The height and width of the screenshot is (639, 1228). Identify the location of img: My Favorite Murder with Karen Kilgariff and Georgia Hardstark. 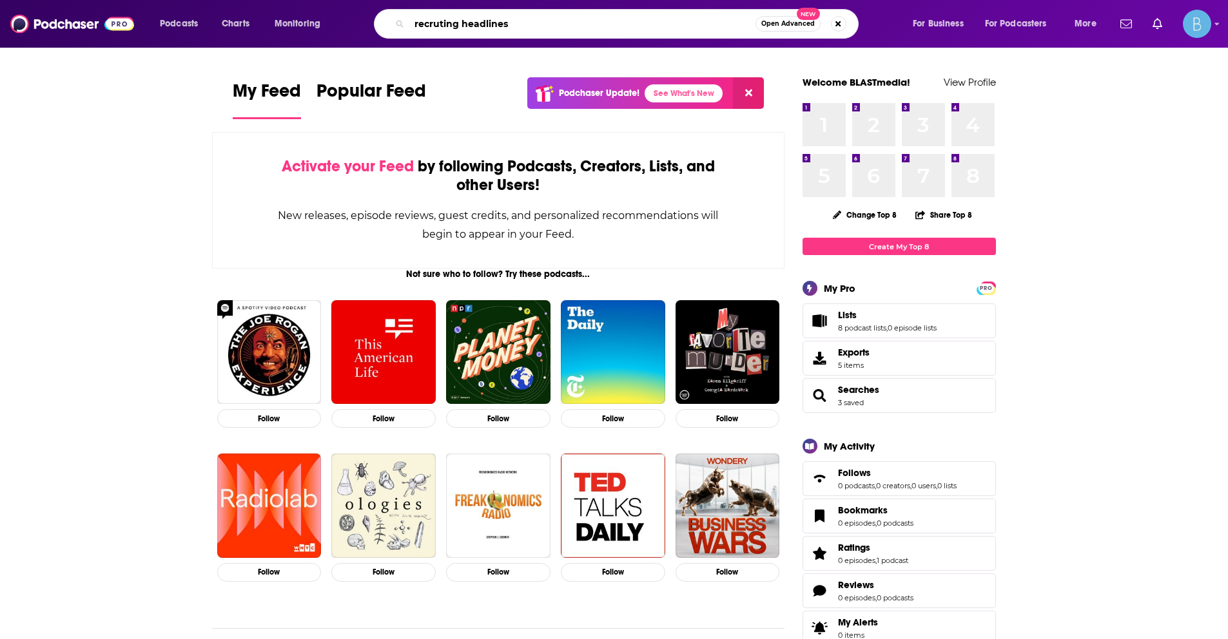
(728, 352).